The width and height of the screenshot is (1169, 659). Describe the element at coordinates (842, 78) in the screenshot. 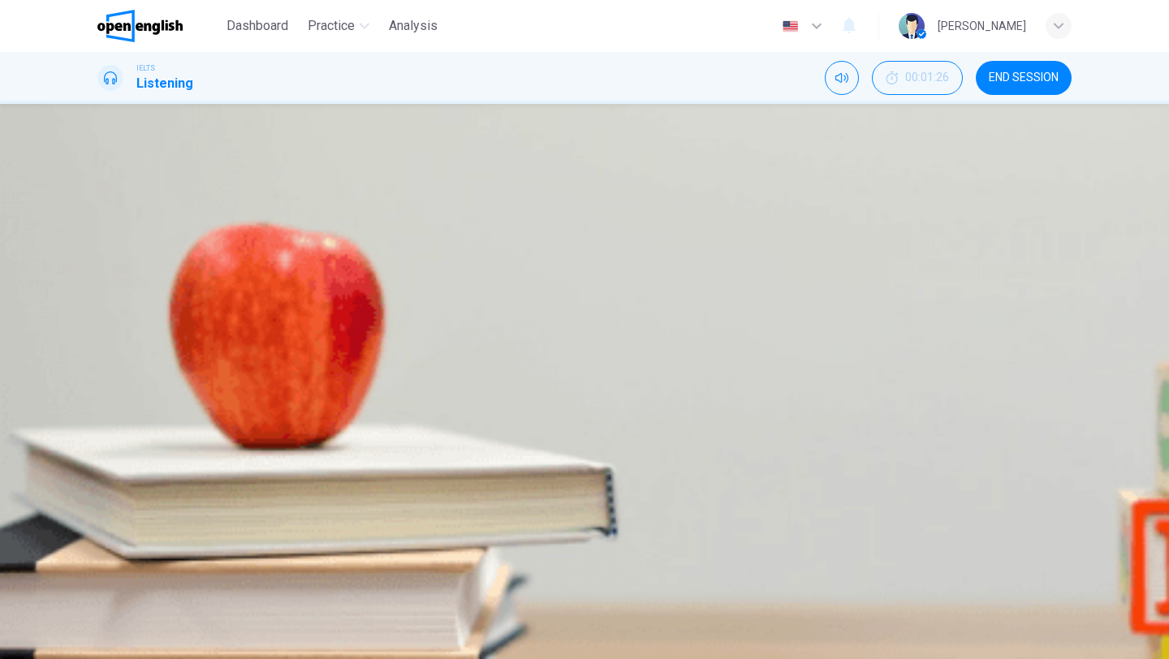

I see `div: Mute` at that location.